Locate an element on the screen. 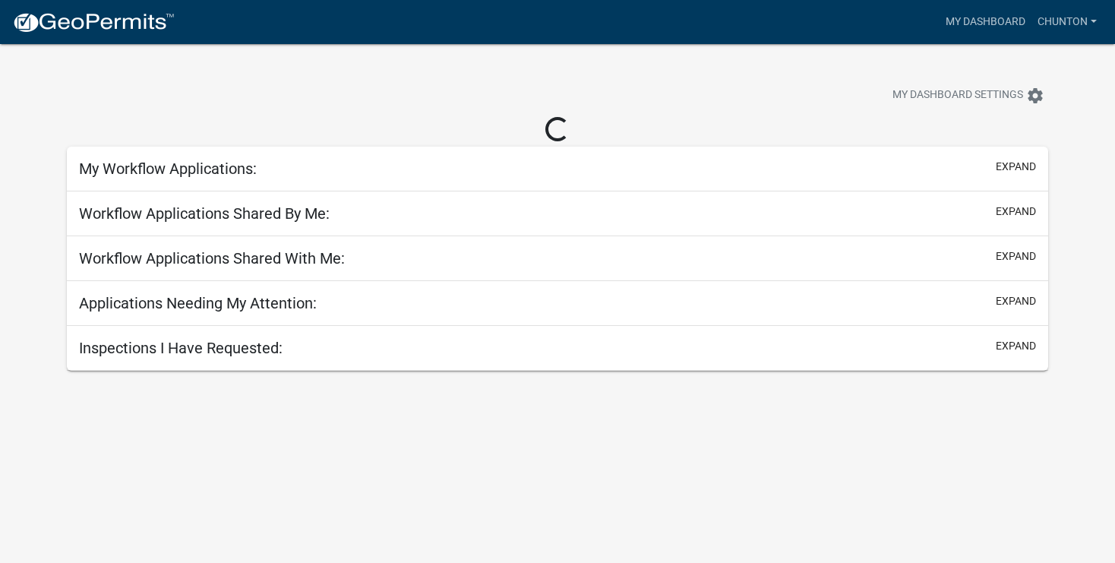 Image resolution: width=1115 pixels, height=563 pixels. i: settings is located at coordinates (1035, 96).